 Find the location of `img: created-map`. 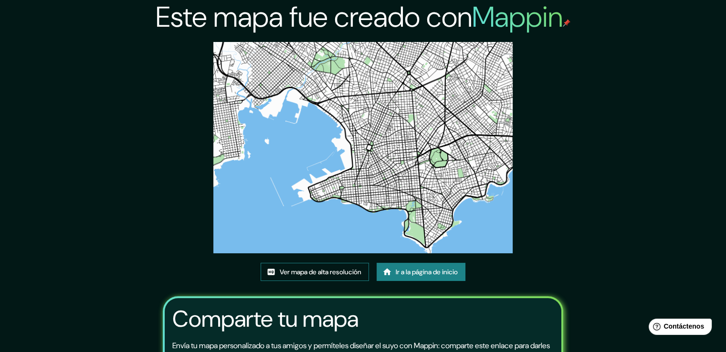

img: created-map is located at coordinates (363, 148).